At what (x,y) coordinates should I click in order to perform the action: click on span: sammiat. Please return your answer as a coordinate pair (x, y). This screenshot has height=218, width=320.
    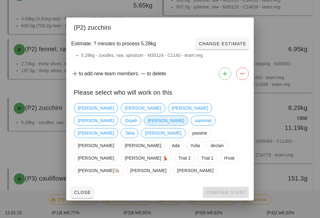
    Looking at the image, I should click on (203, 120).